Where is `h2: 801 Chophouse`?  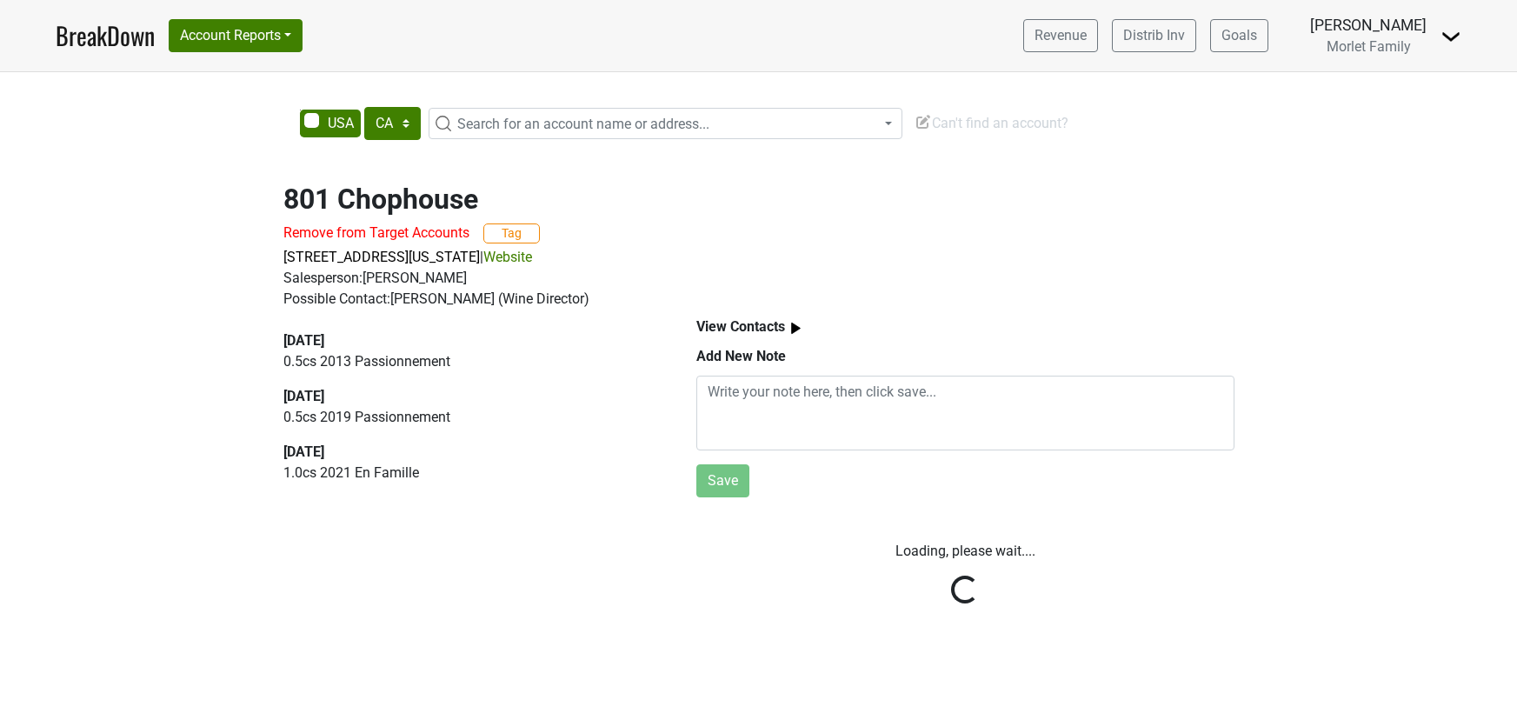
h2: 801 Chophouse is located at coordinates (759, 199).